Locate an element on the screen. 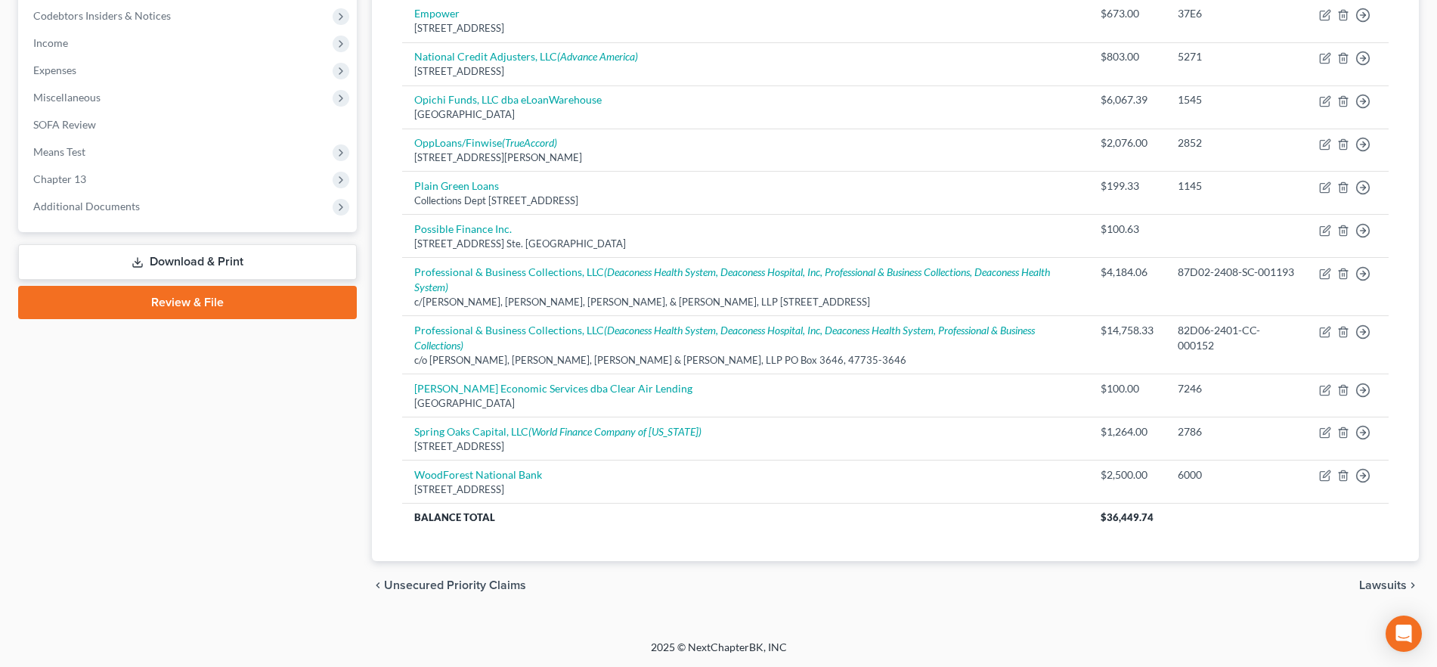 The height and width of the screenshot is (667, 1437). div: 37E6 is located at coordinates (1236, 14).